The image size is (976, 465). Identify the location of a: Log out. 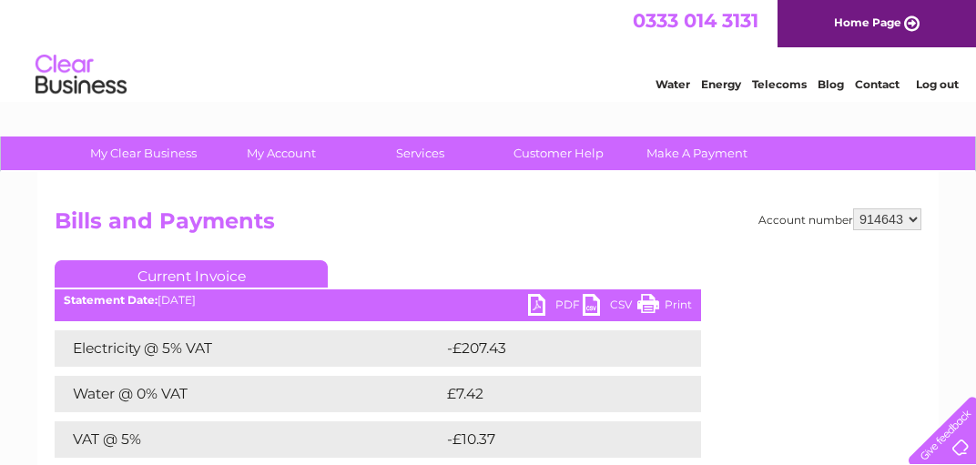
(937, 84).